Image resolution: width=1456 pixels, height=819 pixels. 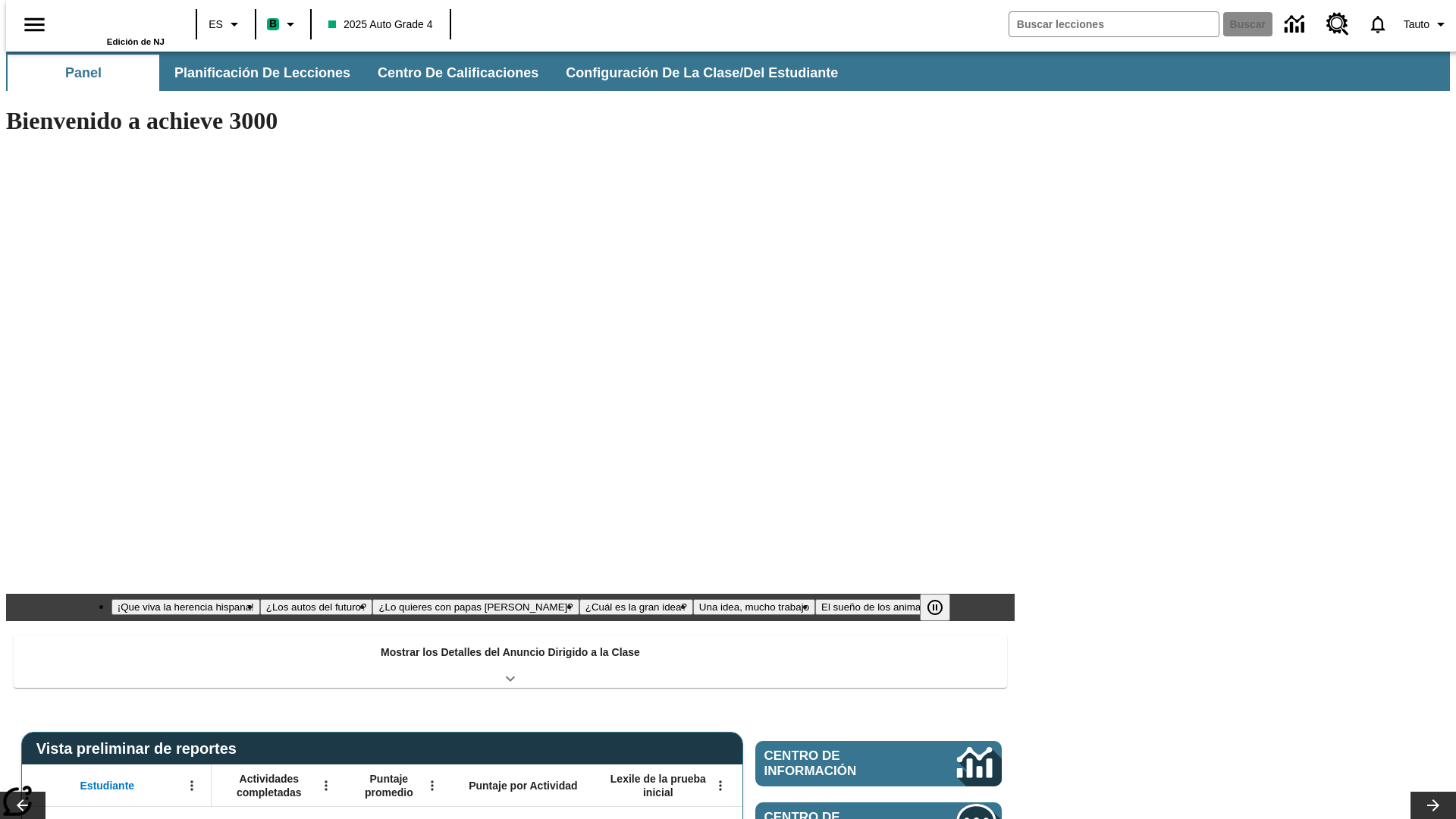 I want to click on span: Planificación de lecciones, so click(x=262, y=73).